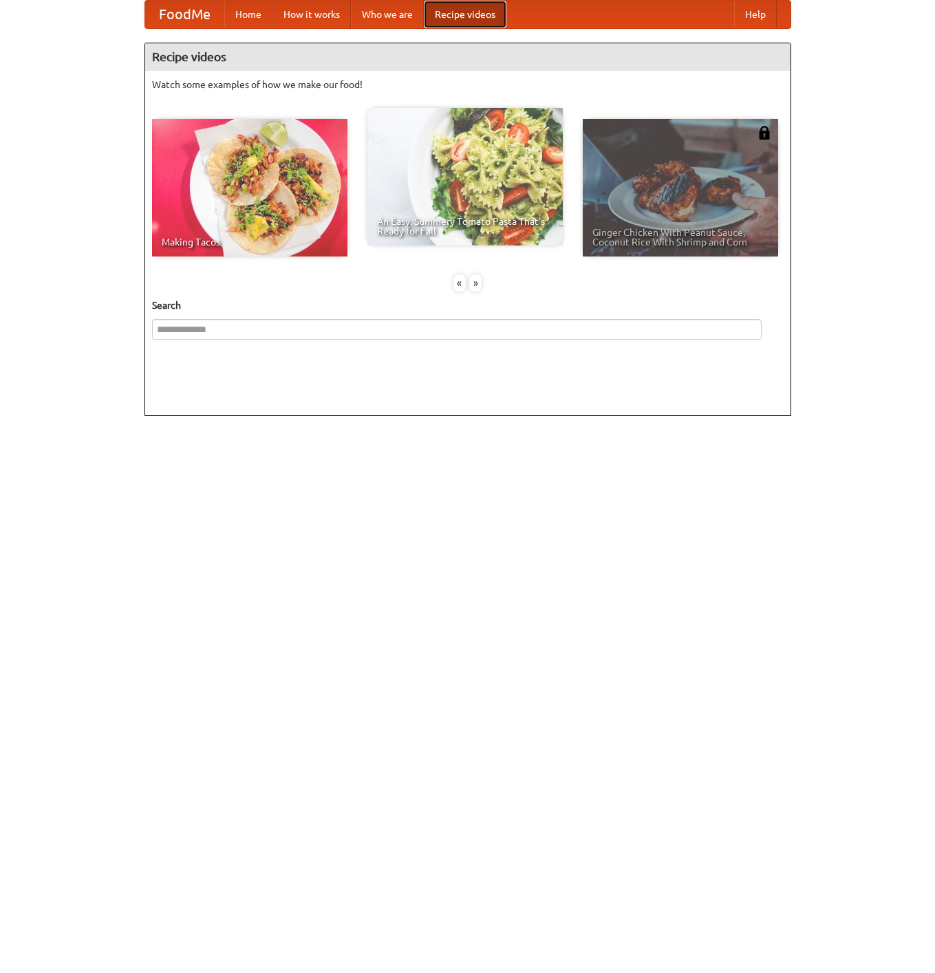 This screenshot has height=973, width=935. I want to click on img: 483408.png, so click(764, 133).